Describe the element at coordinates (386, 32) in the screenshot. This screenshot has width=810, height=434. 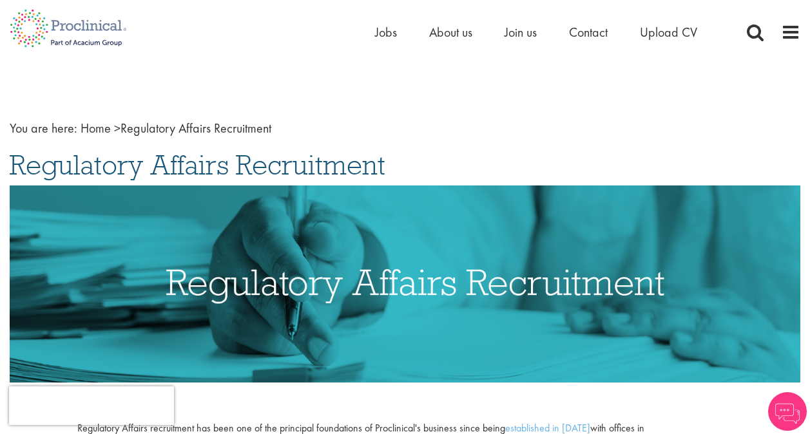
I see `a: Jobs` at that location.